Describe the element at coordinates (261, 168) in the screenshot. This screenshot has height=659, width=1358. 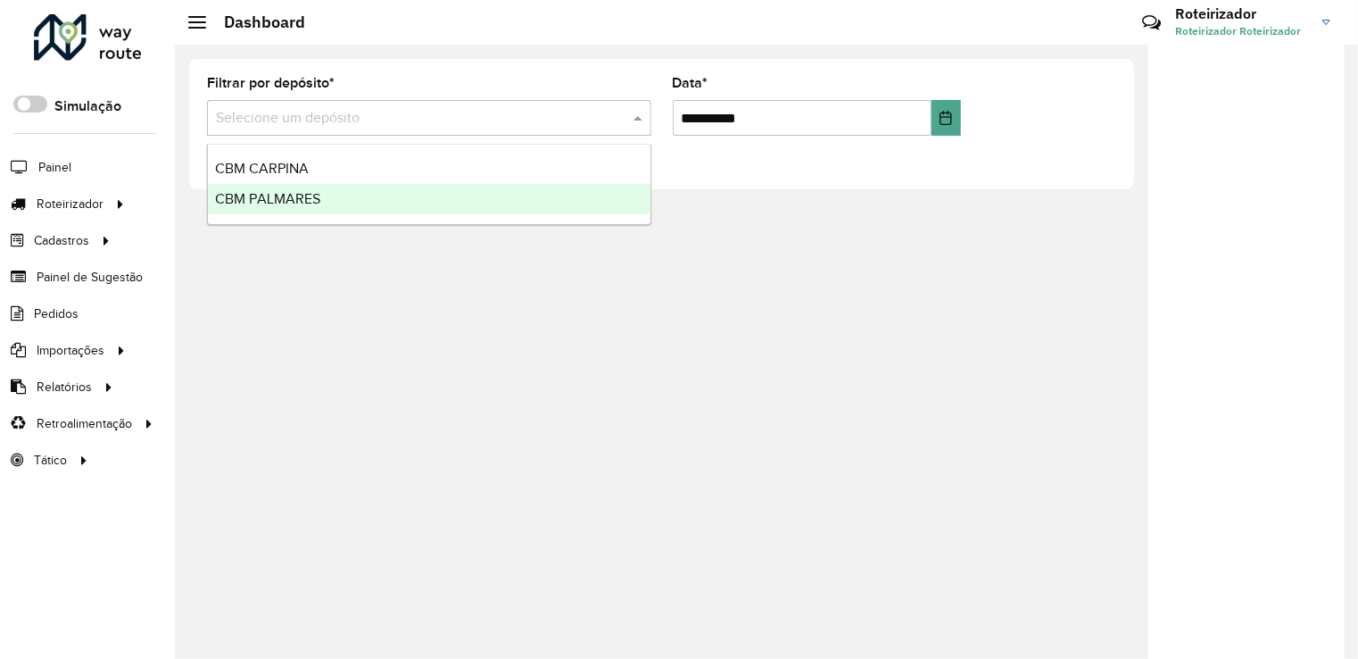
I see `span: CBM CARPINA` at that location.